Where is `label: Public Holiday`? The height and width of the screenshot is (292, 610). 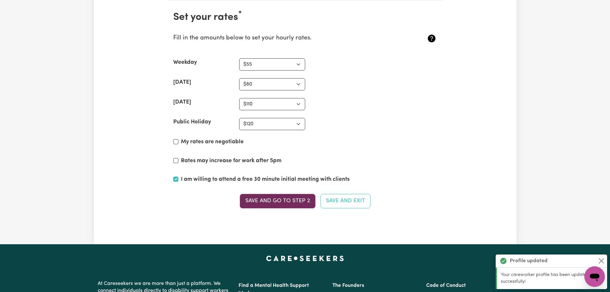 label: Public Holiday is located at coordinates (192, 122).